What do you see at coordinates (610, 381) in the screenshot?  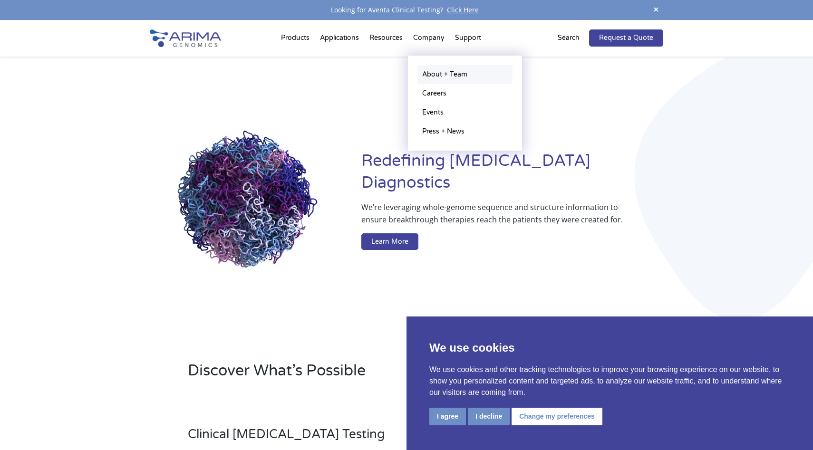 I see `p: We use cookies and other tracking technologies to improve your browsing experience on our website...` at bounding box center [610, 381].